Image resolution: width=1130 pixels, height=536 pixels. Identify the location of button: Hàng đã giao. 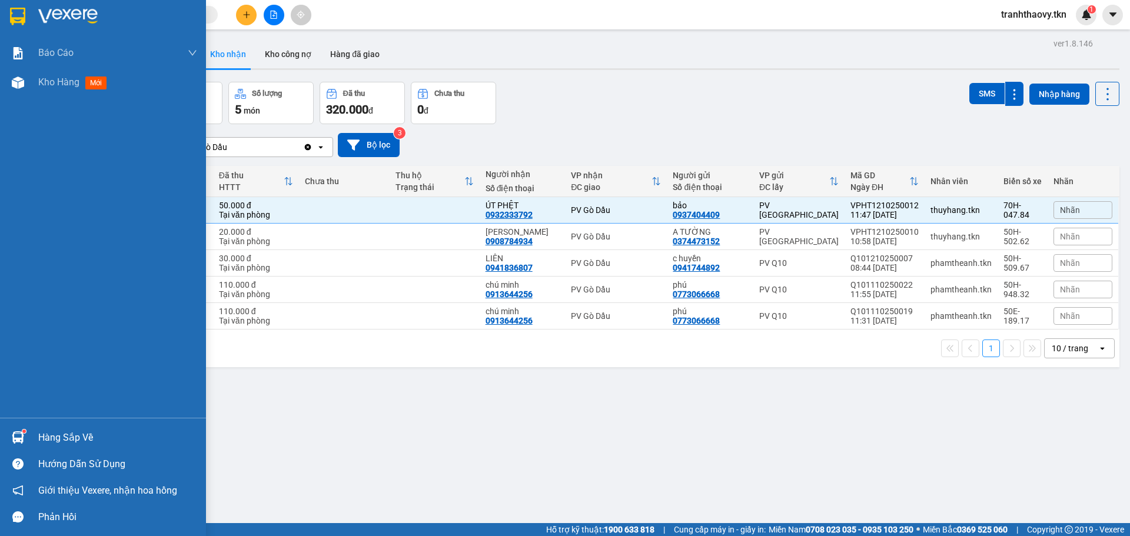
(355, 54).